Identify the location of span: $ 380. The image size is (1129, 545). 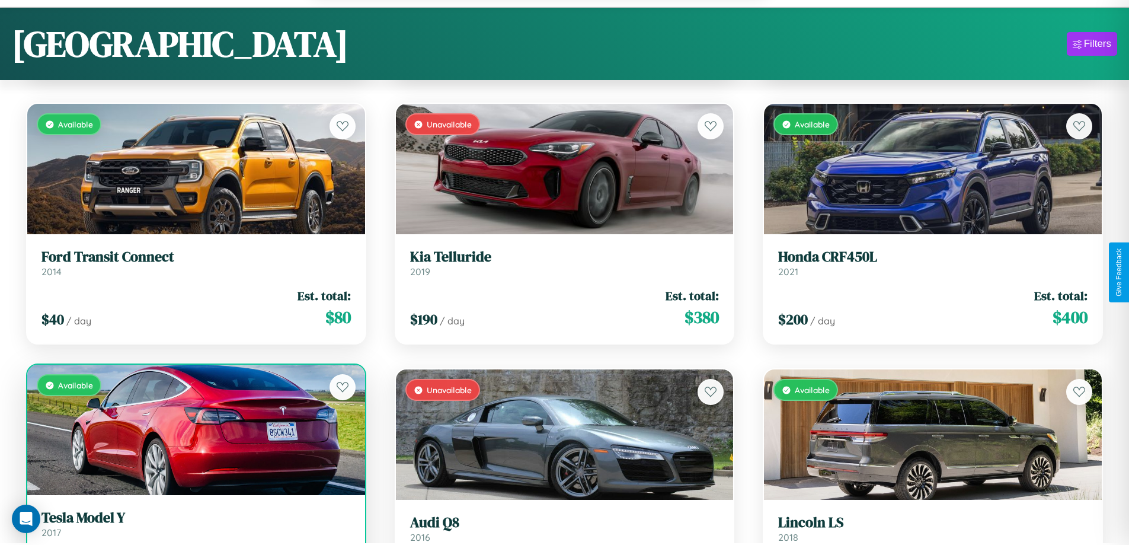
(702, 317).